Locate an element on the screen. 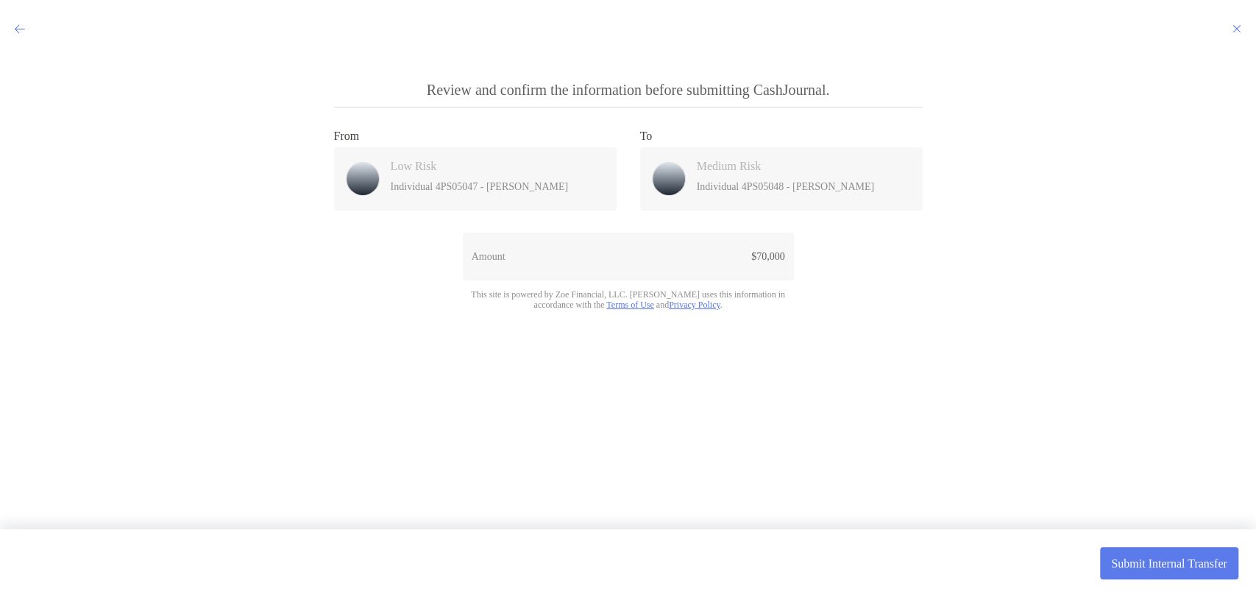 The width and height of the screenshot is (1256, 597). img: Low Risk is located at coordinates (363, 179).